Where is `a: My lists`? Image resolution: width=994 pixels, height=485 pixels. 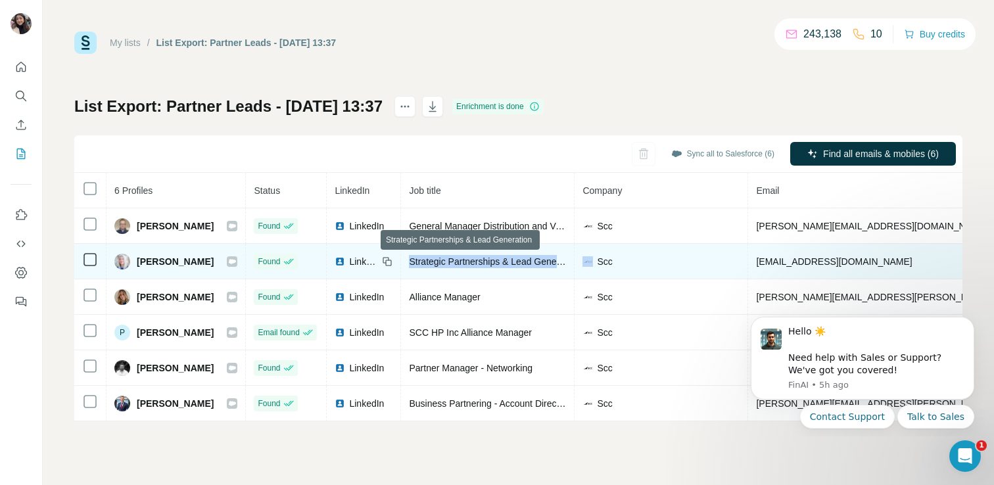 a: My lists is located at coordinates (125, 43).